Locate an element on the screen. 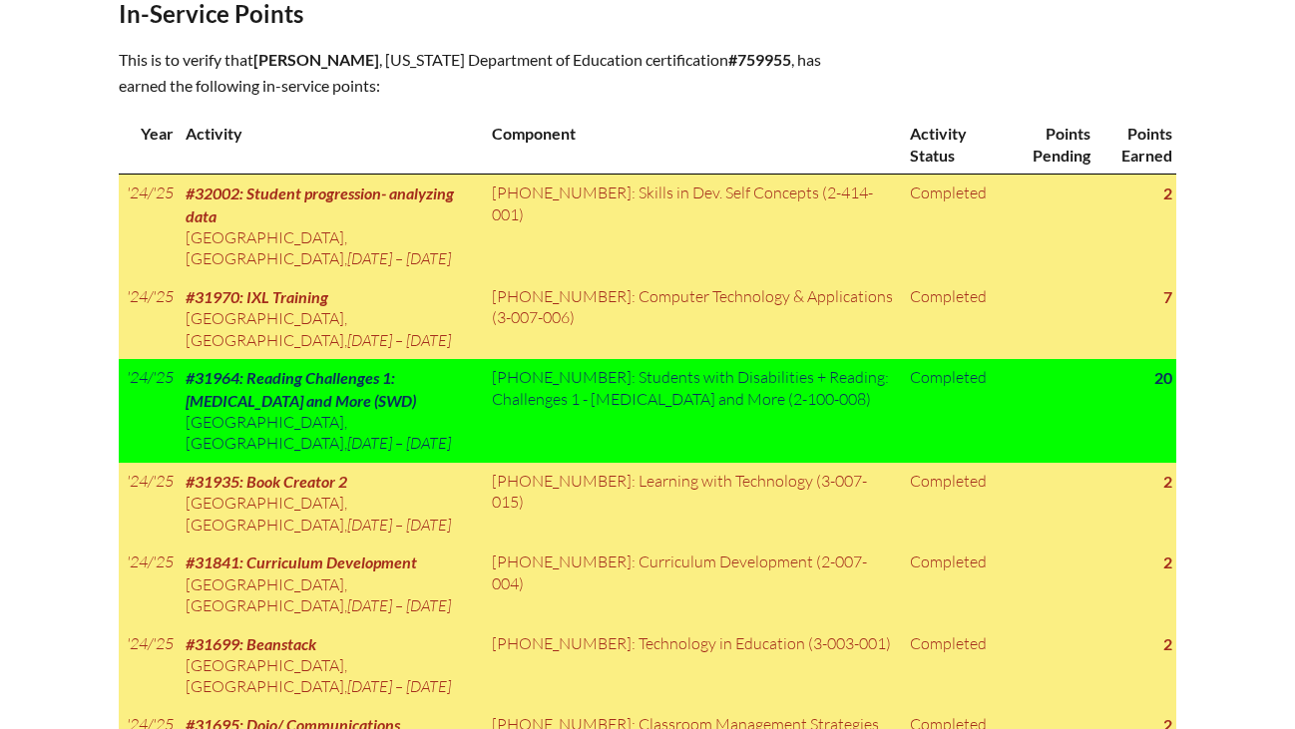 The image size is (1295, 729). b: #759955 is located at coordinates (759, 59).